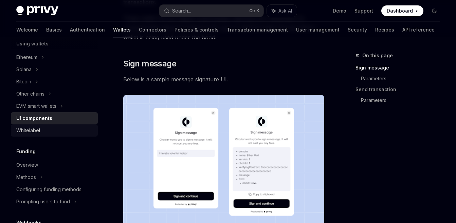 The height and width of the screenshot is (223, 456). Describe the element at coordinates (181, 11) in the screenshot. I see `div: Search...` at that location.